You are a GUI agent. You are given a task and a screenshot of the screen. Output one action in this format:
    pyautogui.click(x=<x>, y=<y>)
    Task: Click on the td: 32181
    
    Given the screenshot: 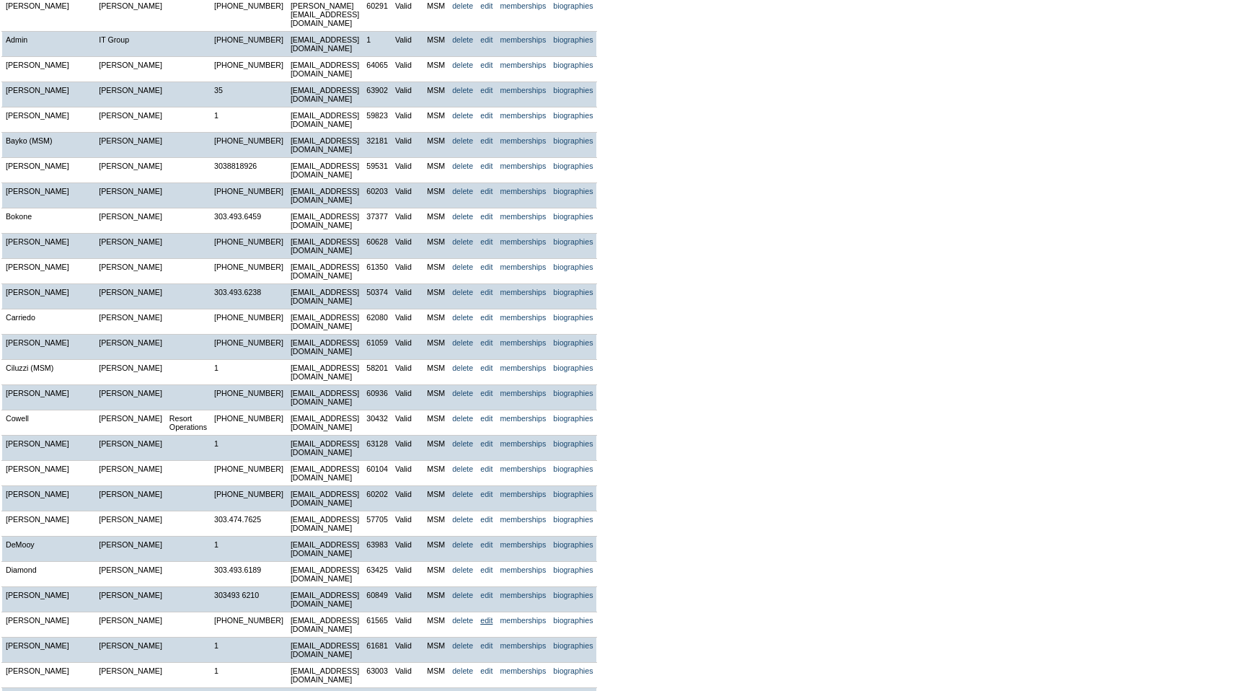 What is the action you would take?
    pyautogui.click(x=377, y=145)
    